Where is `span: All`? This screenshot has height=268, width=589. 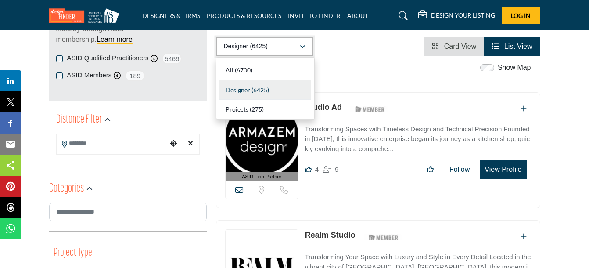 span: All is located at coordinates (230, 70).